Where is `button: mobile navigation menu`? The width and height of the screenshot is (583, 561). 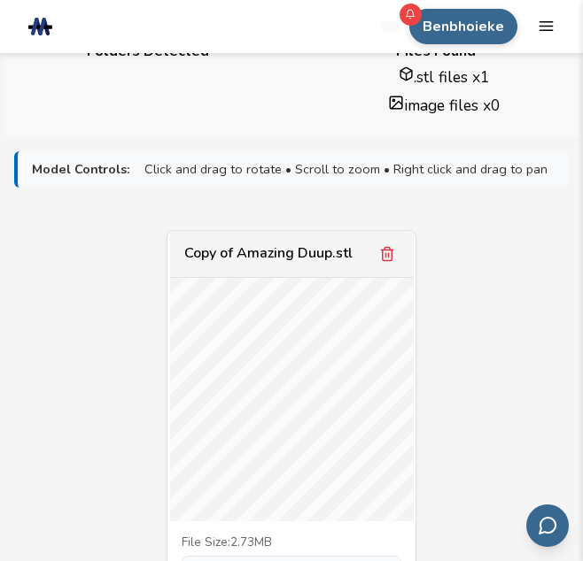
button: mobile navigation menu is located at coordinates (545, 26).